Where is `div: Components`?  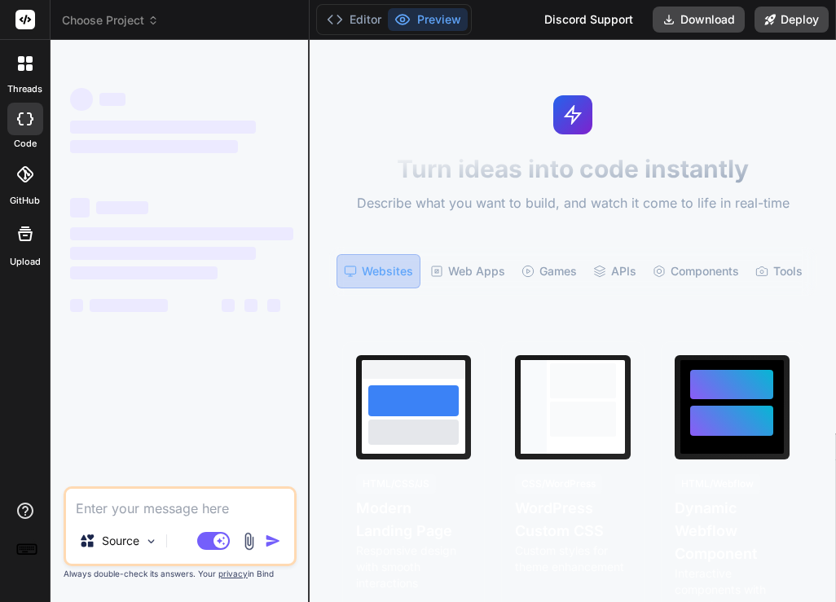
div: Components is located at coordinates (696, 271).